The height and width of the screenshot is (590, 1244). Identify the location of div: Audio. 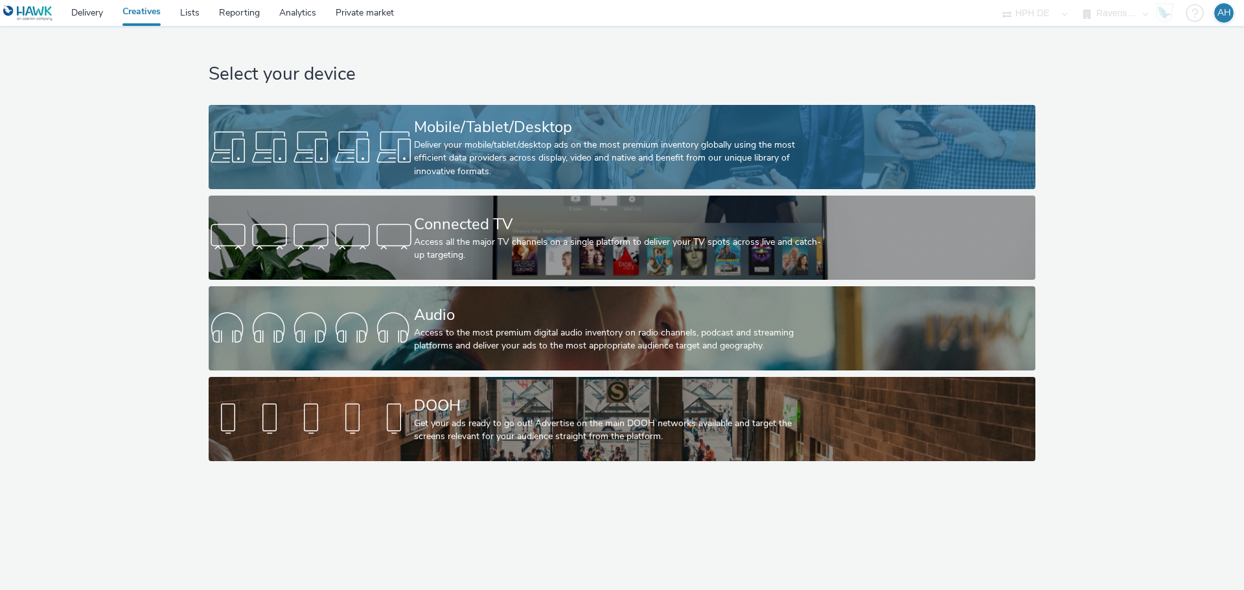
(620, 315).